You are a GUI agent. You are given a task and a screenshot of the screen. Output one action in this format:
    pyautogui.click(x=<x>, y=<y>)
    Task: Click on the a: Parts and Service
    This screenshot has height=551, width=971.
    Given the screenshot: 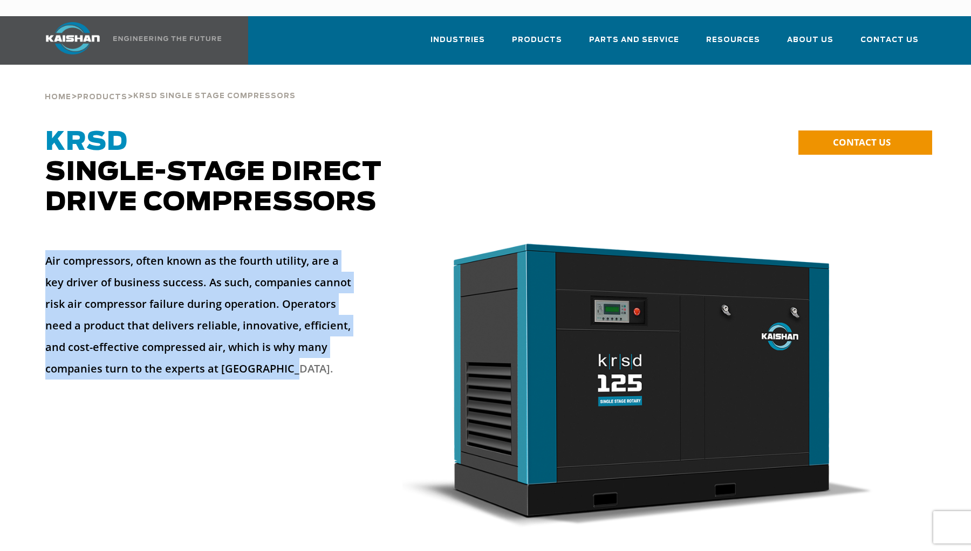 What is the action you would take?
    pyautogui.click(x=634, y=44)
    